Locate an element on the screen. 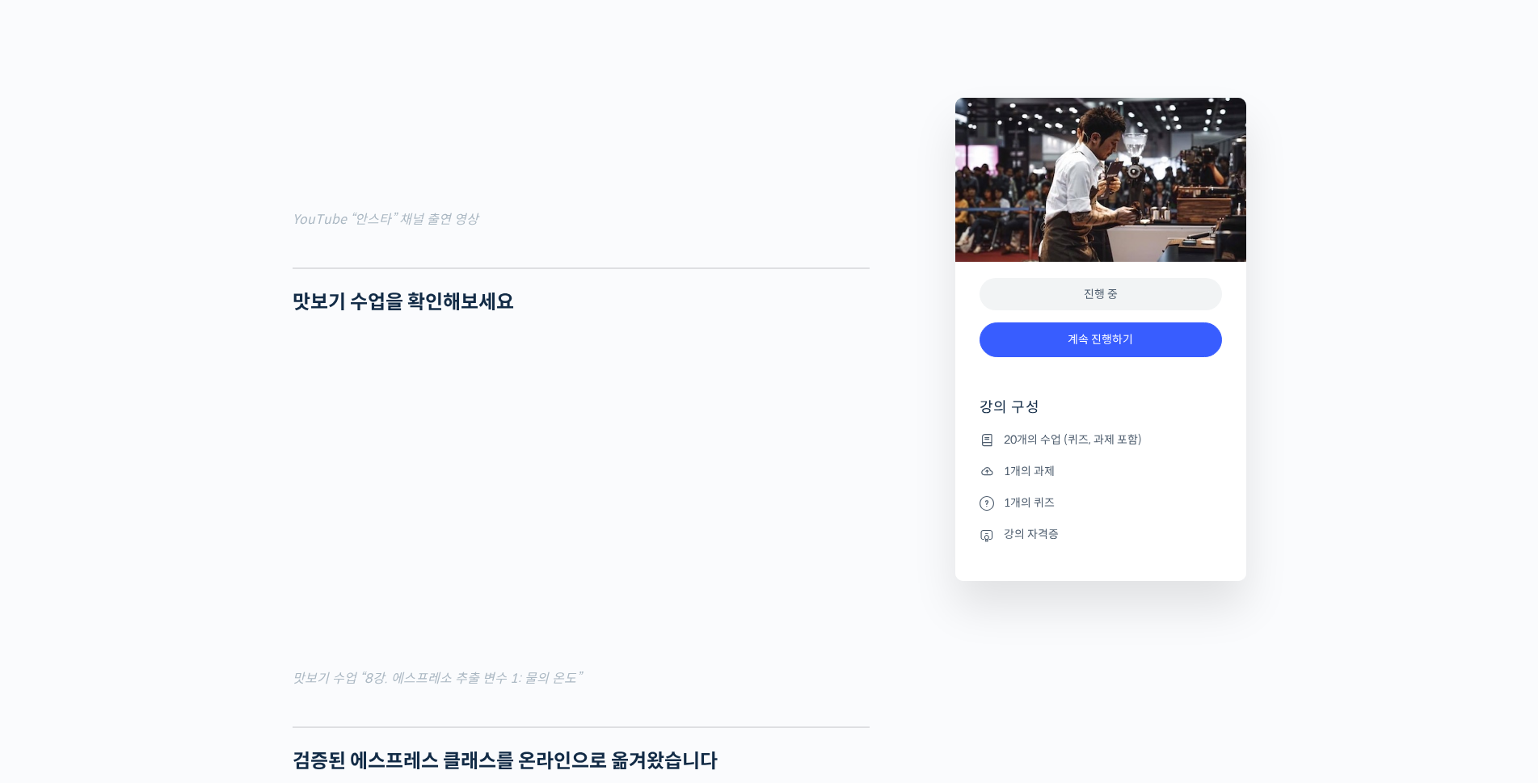  a: 대화 is located at coordinates (158, 533).